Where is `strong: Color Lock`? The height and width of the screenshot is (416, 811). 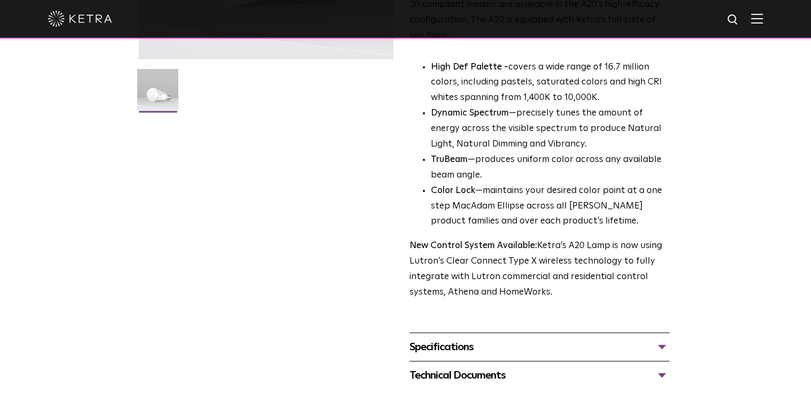
strong: Color Lock is located at coordinates (453, 190).